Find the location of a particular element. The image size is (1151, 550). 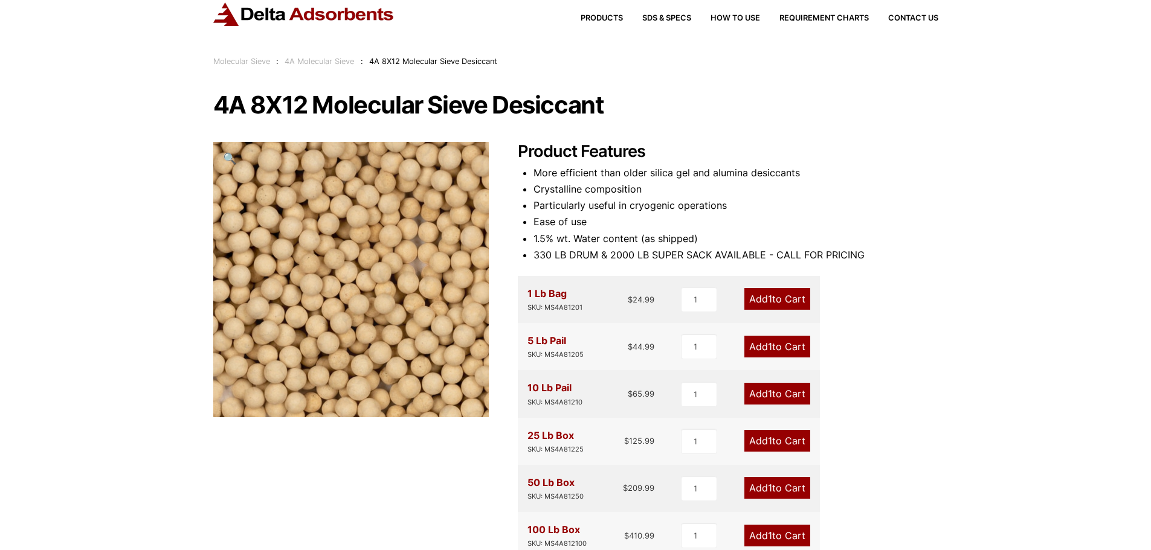

div: 100 Lb Box is located at coordinates (557, 536).